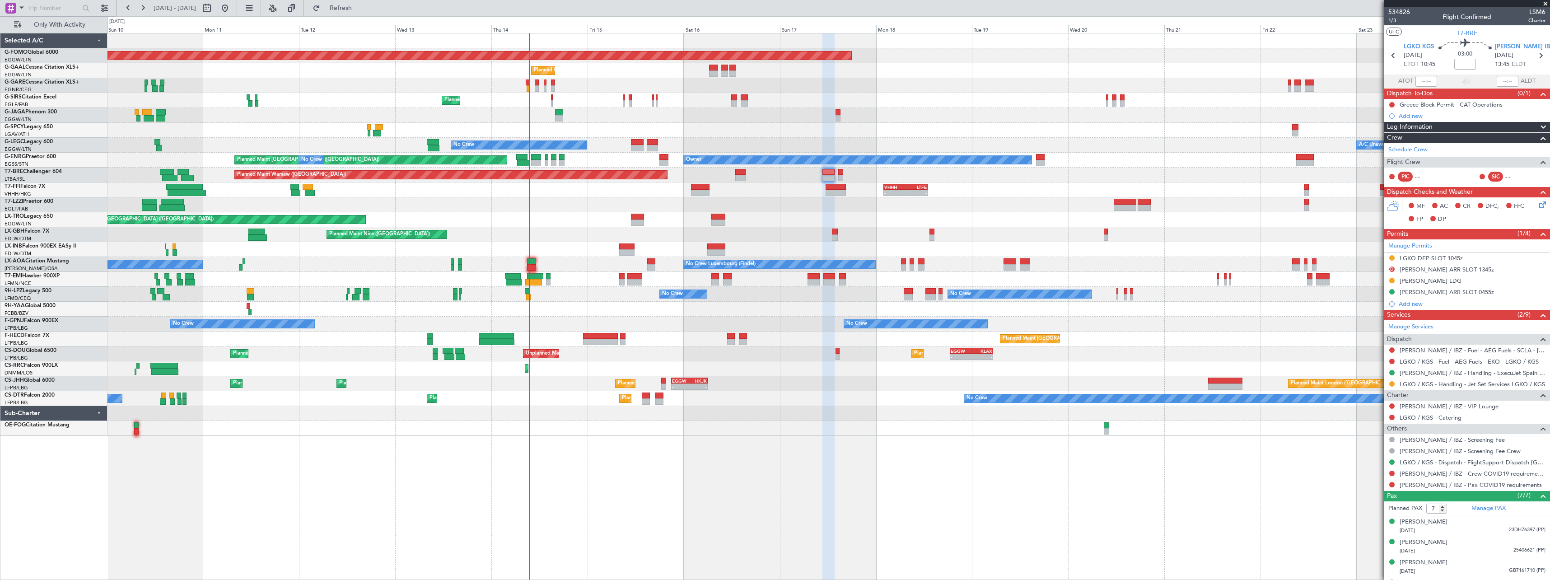 The width and height of the screenshot is (1550, 580). Describe the element at coordinates (27, 231) in the screenshot. I see `a: LX-GBHFalcon 7X` at that location.